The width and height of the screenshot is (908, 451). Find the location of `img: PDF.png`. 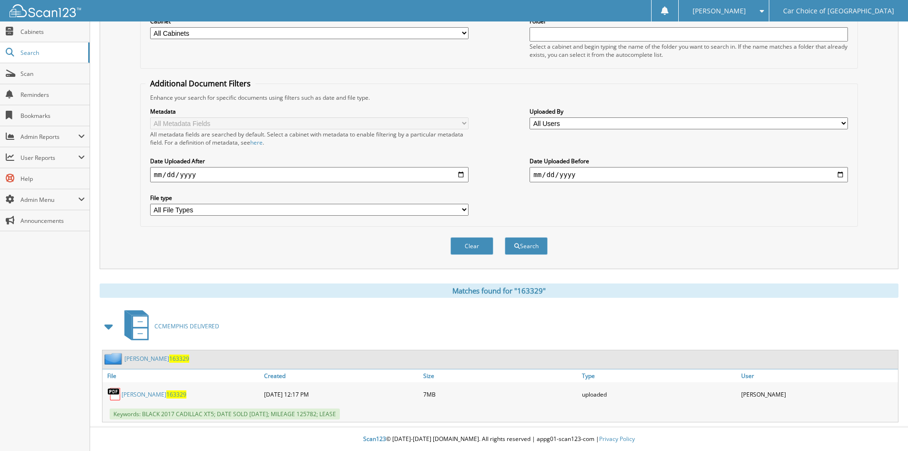

img: PDF.png is located at coordinates (114, 394).